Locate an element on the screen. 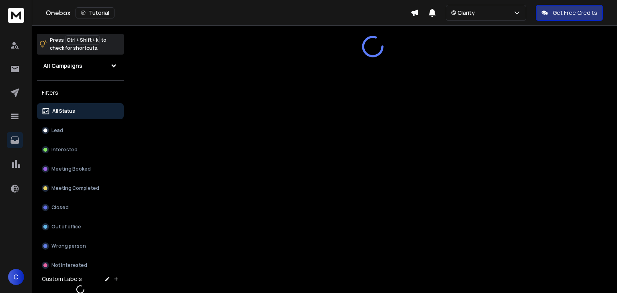 Image resolution: width=617 pixels, height=293 pixels. button: Meeting Booked is located at coordinates (80, 169).